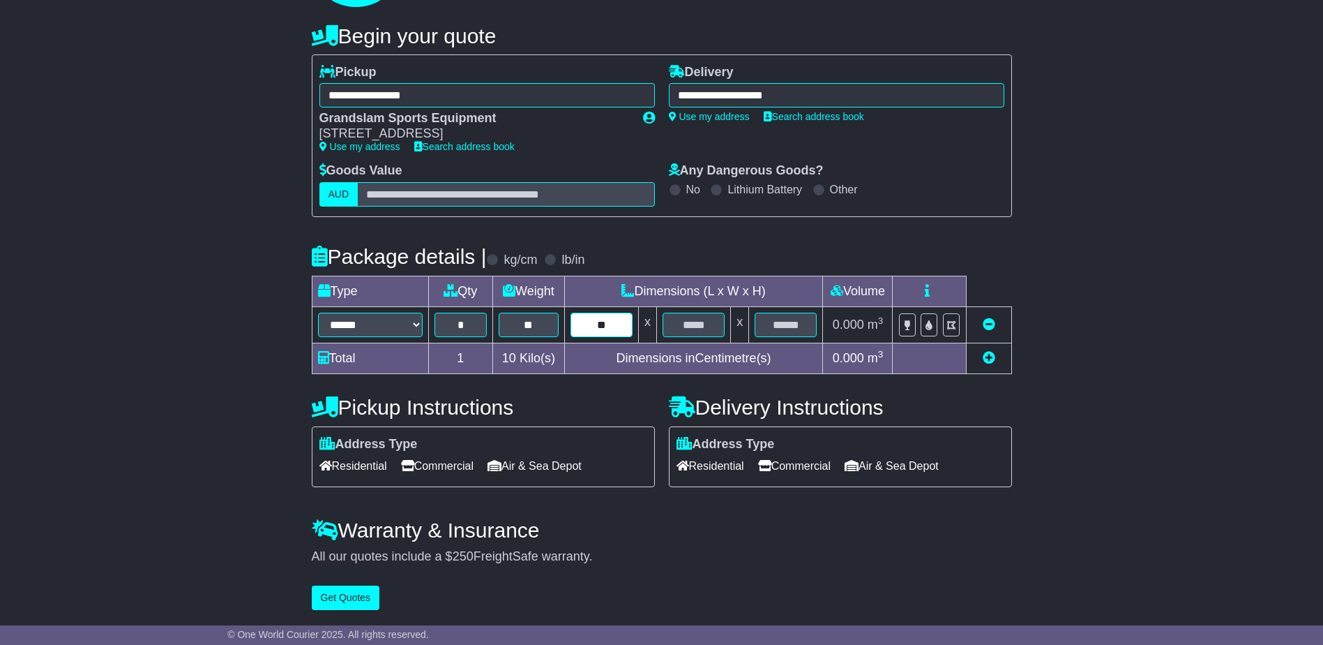 The image size is (1323, 645). I want to click on h4: Begin your quote, so click(662, 36).